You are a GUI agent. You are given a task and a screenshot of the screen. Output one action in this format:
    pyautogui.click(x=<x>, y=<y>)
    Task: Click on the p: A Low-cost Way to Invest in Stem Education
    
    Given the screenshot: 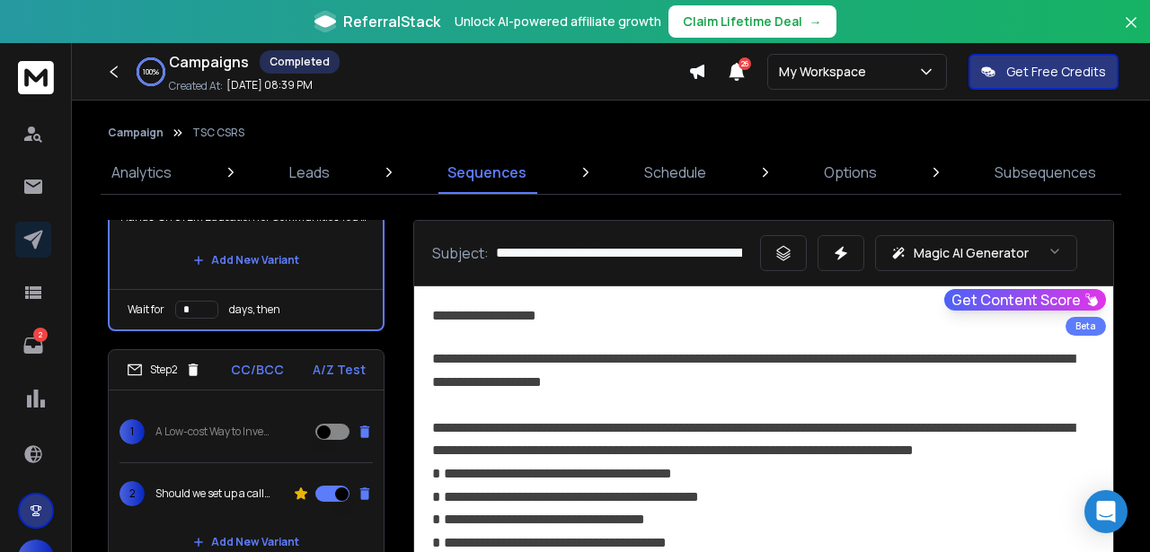 What is the action you would take?
    pyautogui.click(x=213, y=432)
    